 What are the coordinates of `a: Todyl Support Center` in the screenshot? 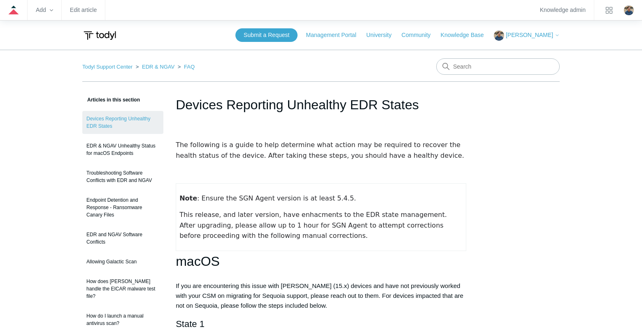 It's located at (107, 67).